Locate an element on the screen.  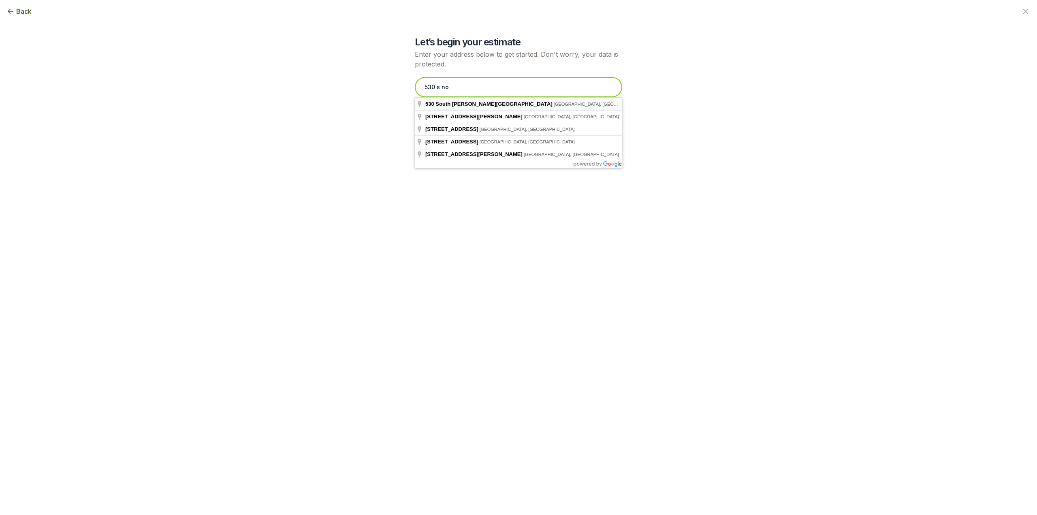
span: Back is located at coordinates (24, 11).